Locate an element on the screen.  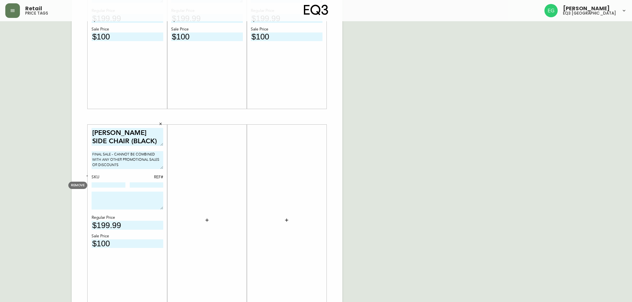
div: REF# is located at coordinates (147, 178).